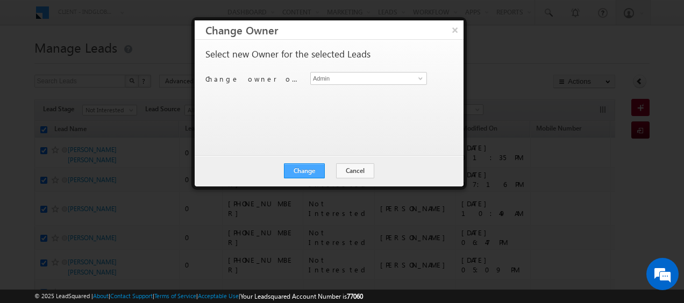 The image size is (684, 303). What do you see at coordinates (355, 171) in the screenshot?
I see `button: Cancel` at bounding box center [355, 171].